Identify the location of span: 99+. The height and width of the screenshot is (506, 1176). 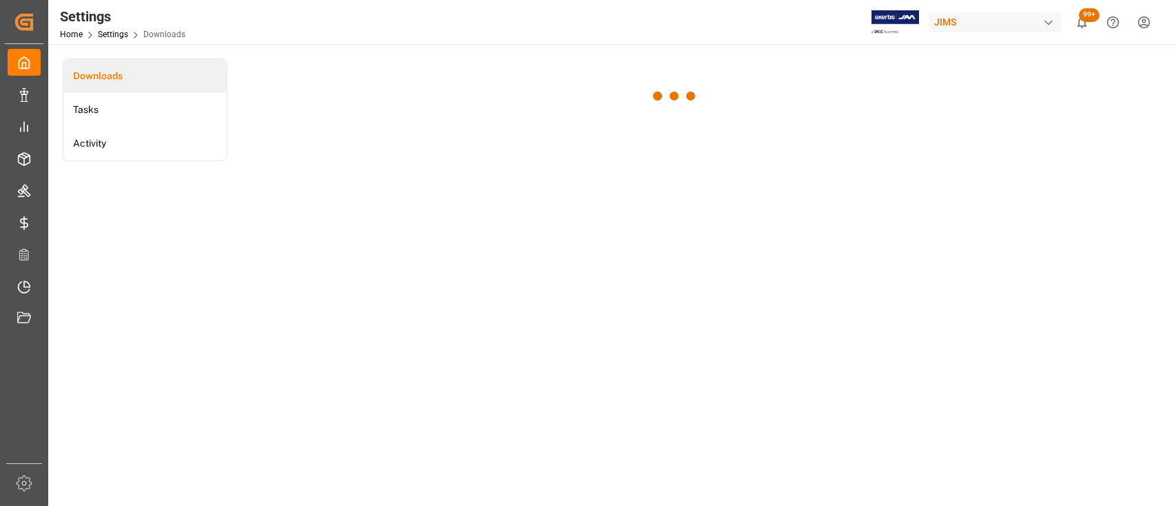
(1089, 15).